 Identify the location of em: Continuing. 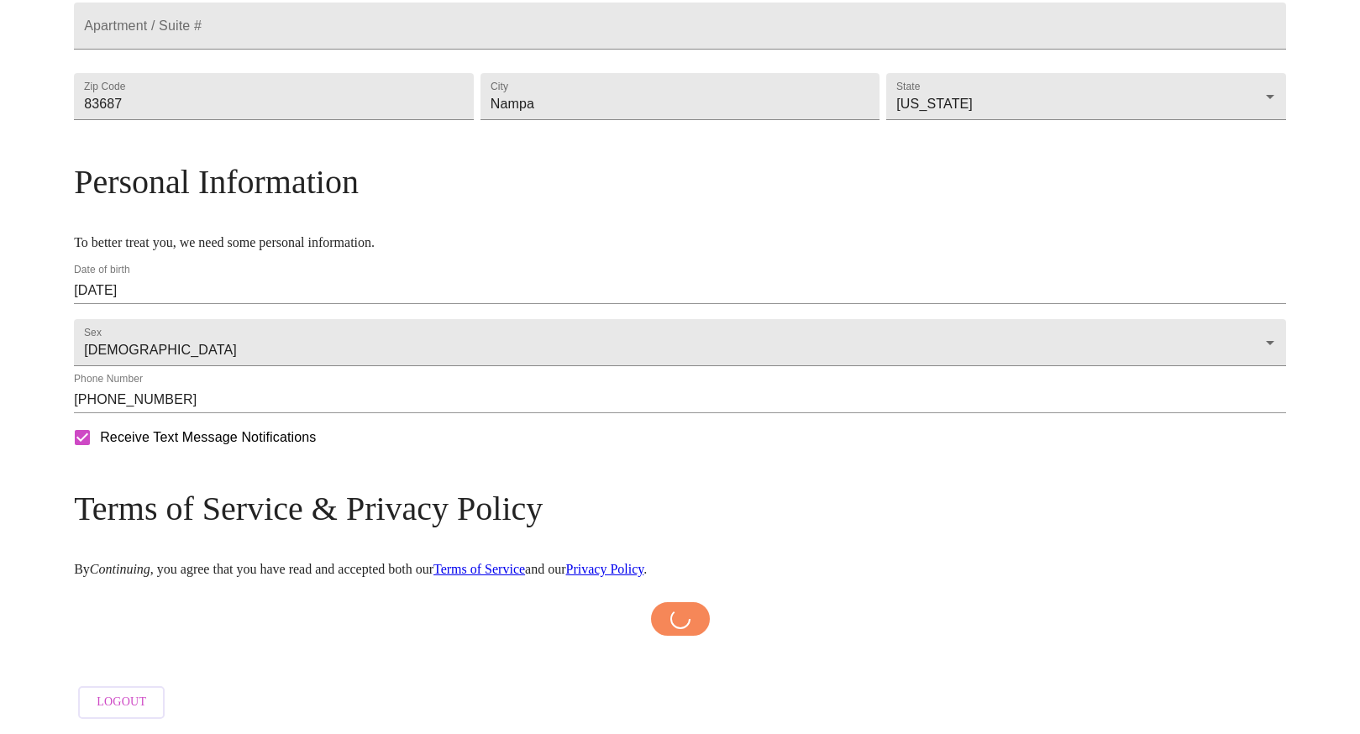
(120, 569).